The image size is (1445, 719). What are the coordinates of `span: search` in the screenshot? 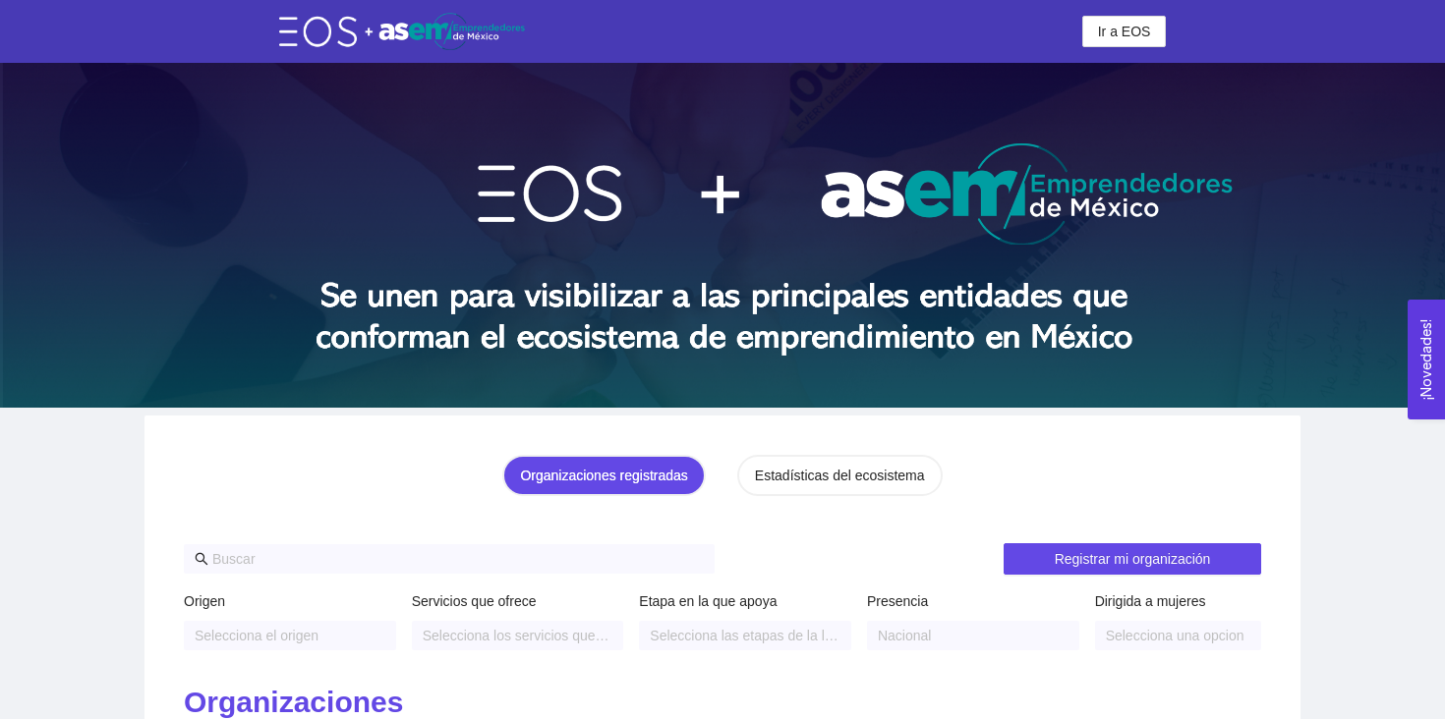 It's located at (201, 559).